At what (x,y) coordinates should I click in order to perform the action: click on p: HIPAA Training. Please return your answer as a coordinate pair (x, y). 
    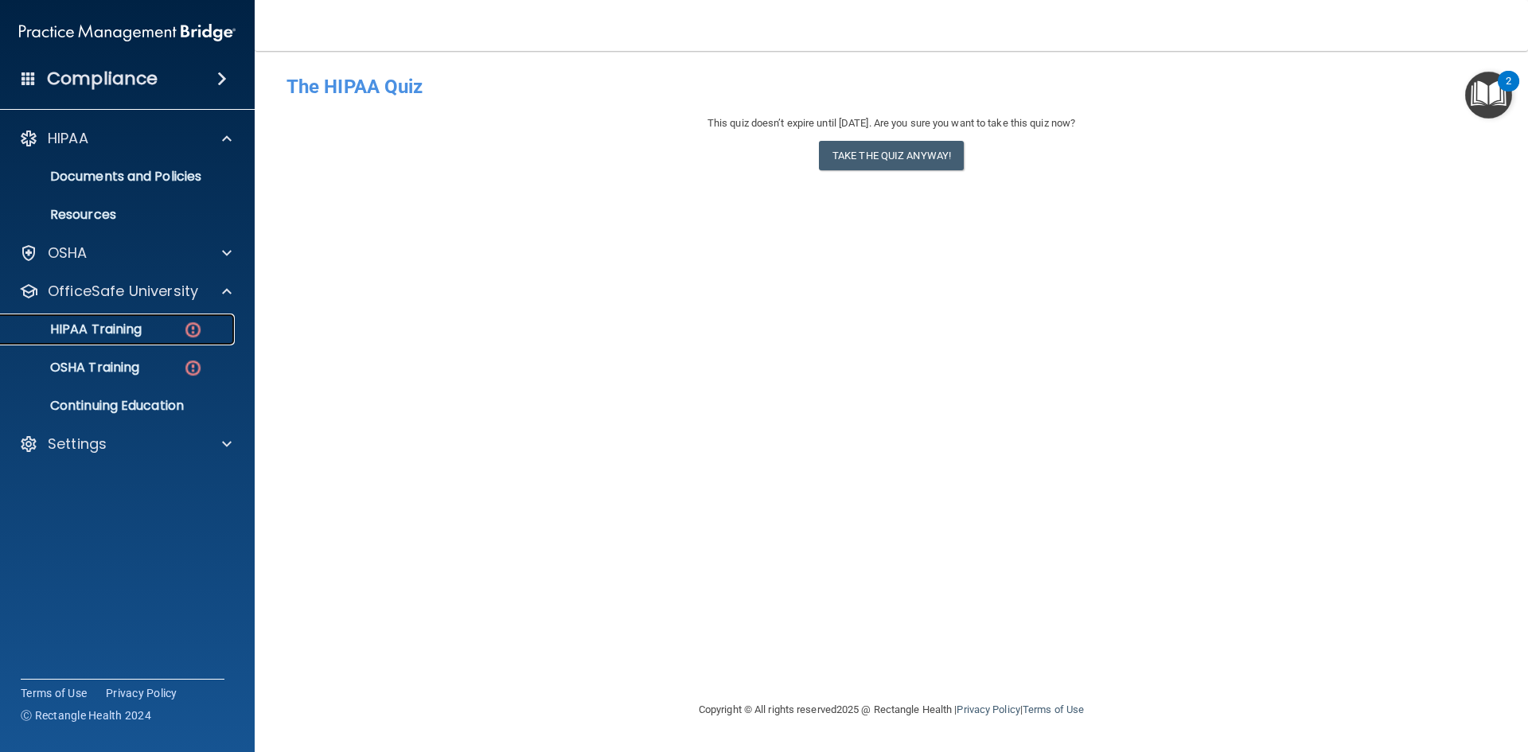
    Looking at the image, I should click on (76, 329).